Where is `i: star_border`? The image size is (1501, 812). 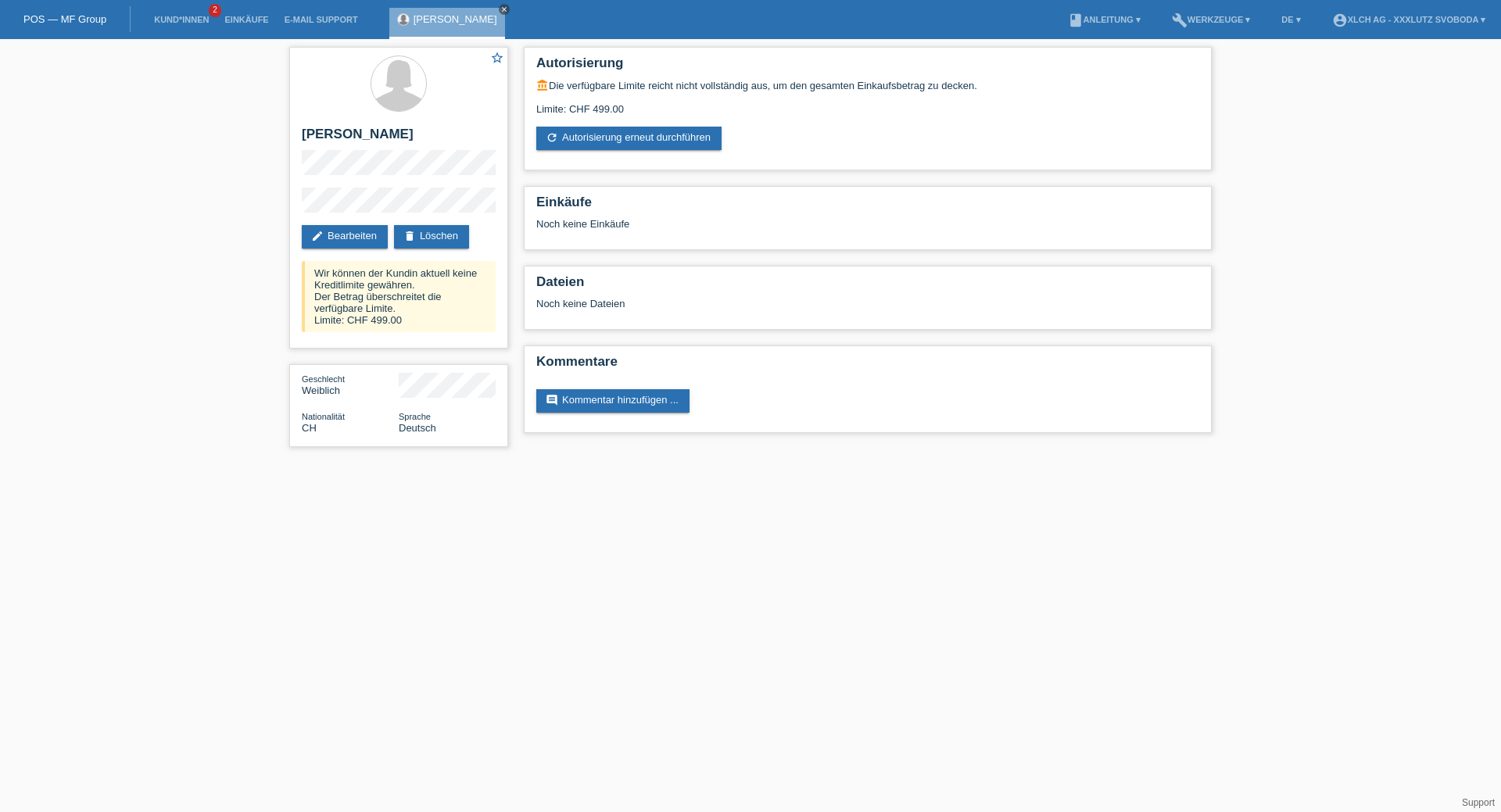 i: star_border is located at coordinates (498, 57).